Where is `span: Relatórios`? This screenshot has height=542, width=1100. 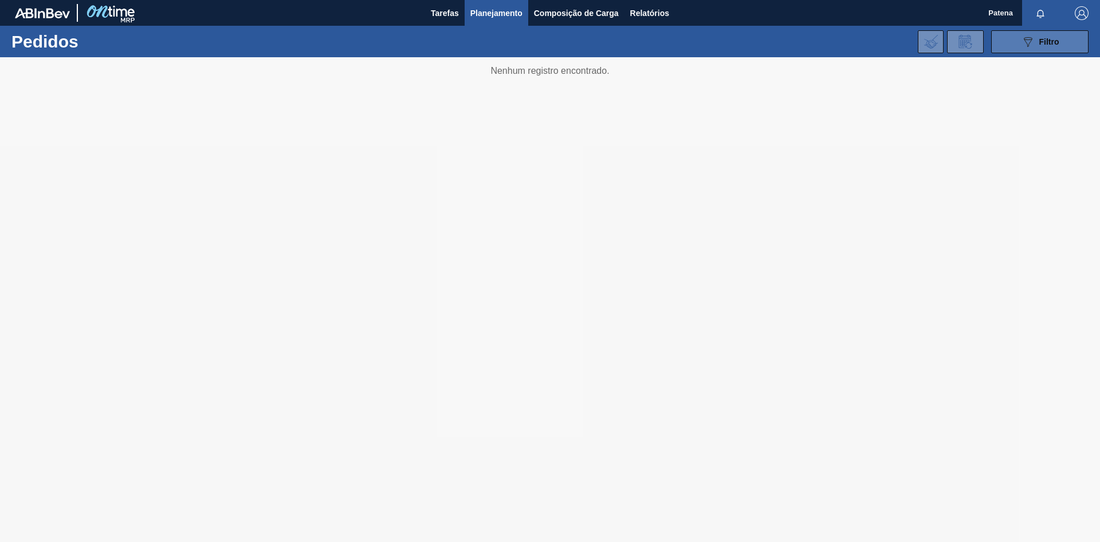
span: Relatórios is located at coordinates (650, 13).